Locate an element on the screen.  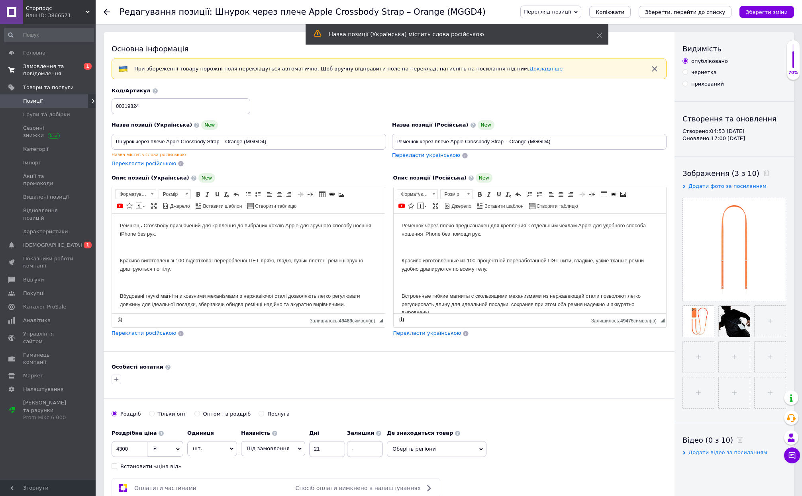
div: Кiлькiсть символiв is located at coordinates (344, 320).